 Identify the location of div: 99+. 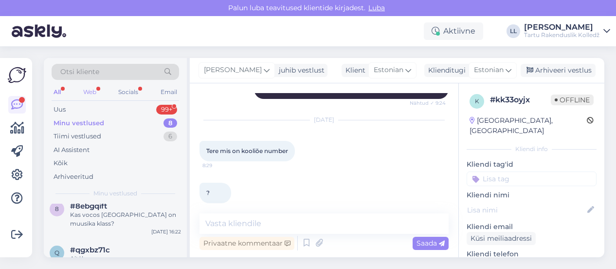
(167, 110).